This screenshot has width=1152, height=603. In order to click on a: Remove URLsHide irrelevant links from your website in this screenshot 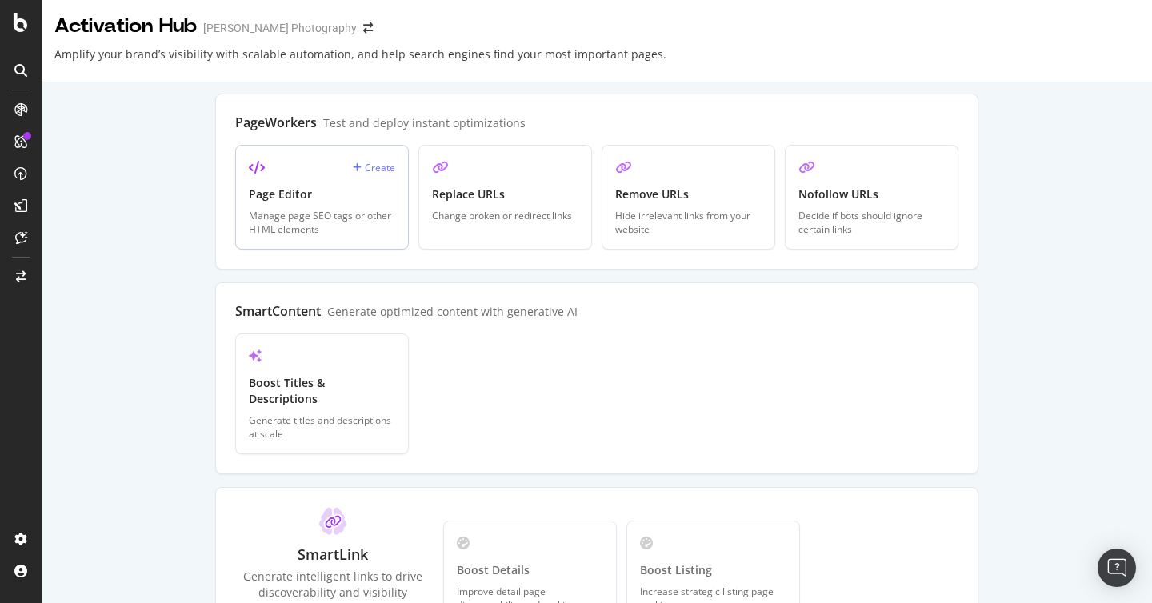, I will do `click(688, 197)`.